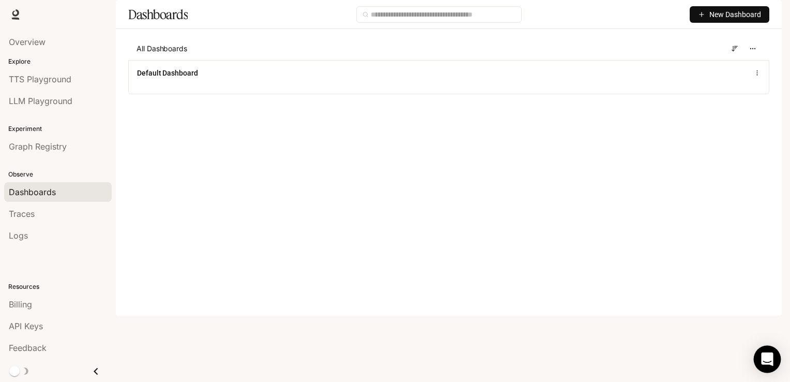 This screenshot has height=382, width=790. I want to click on span: Default Dashboard, so click(168, 73).